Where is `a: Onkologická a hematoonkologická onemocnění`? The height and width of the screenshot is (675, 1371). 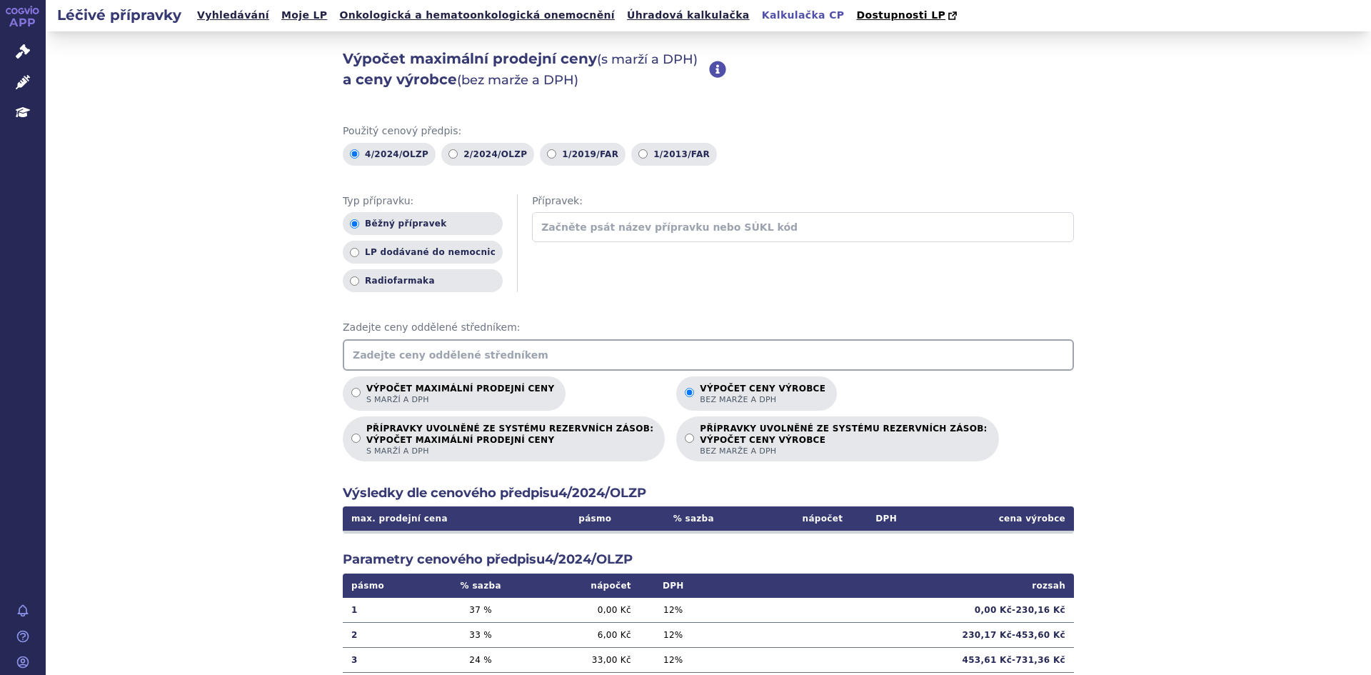 a: Onkologická a hematoonkologická onemocnění is located at coordinates (477, 15).